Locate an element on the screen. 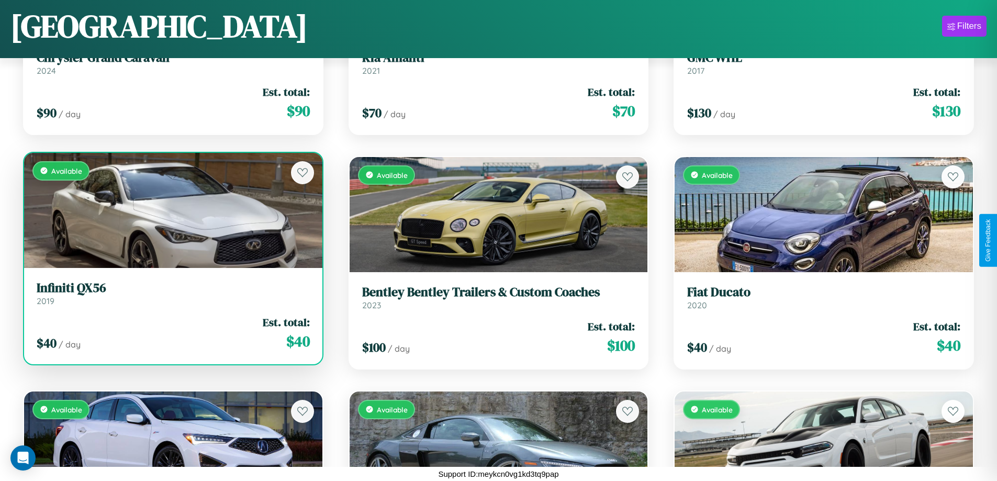 The width and height of the screenshot is (997, 481). a: Fiat Ducato2020 is located at coordinates (823, 297).